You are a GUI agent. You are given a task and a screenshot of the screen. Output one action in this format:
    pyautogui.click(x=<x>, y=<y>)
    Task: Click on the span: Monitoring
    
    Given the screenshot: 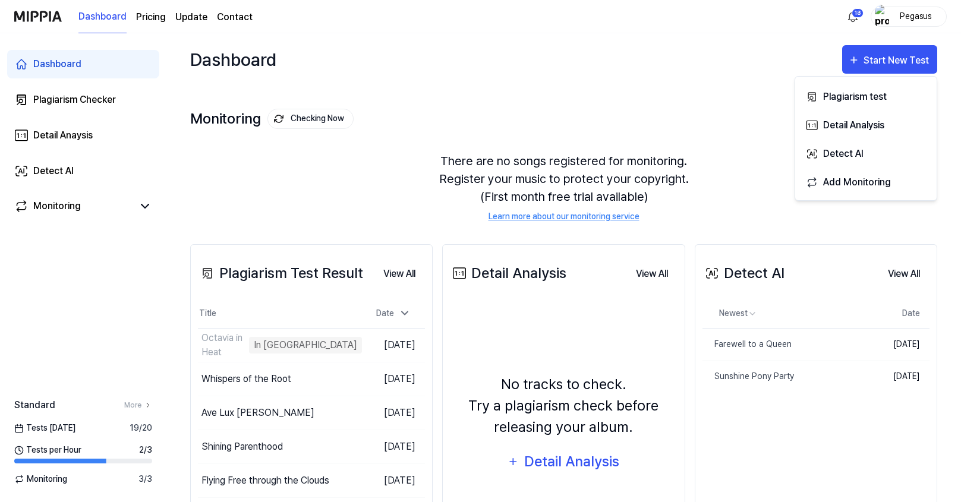 What is the action you would take?
    pyautogui.click(x=40, y=479)
    